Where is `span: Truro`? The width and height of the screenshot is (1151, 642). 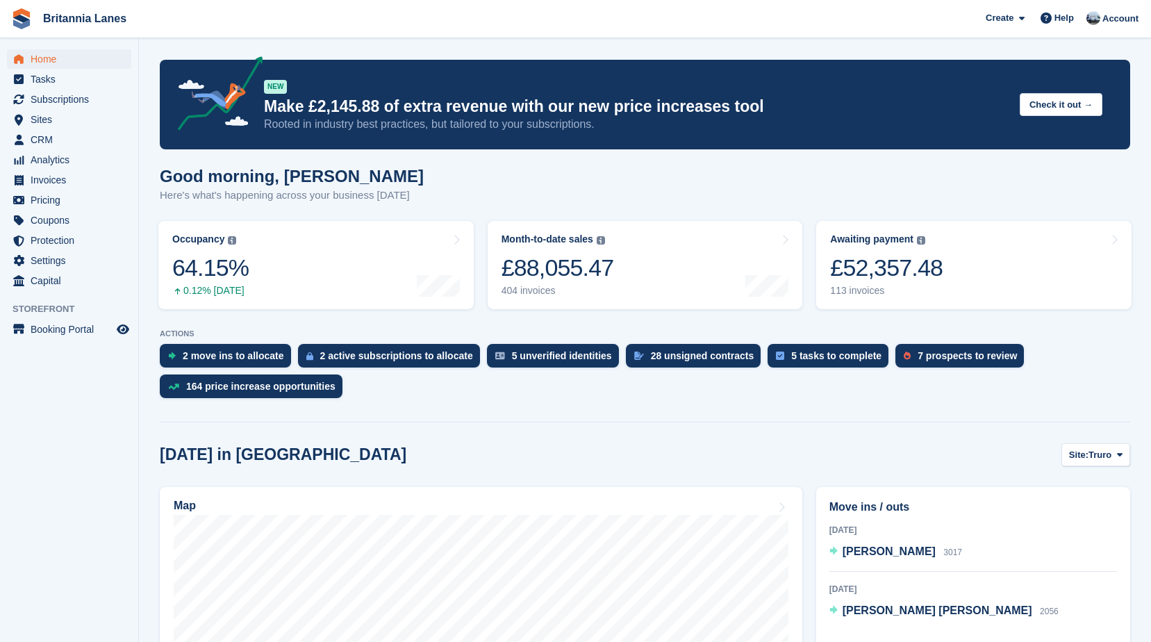
span: Truro is located at coordinates (1099, 455).